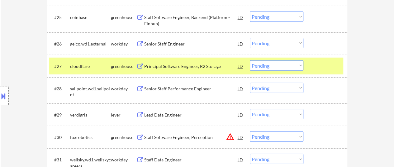 This screenshot has height=167, width=394. I want to click on button: warning_amber, so click(230, 137).